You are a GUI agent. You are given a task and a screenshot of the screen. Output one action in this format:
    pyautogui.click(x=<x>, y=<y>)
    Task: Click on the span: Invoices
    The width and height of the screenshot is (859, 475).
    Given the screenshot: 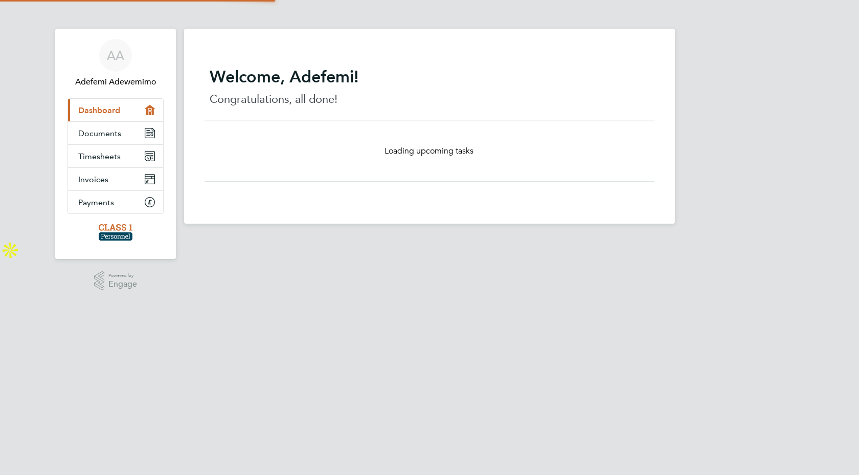 What is the action you would take?
    pyautogui.click(x=93, y=179)
    